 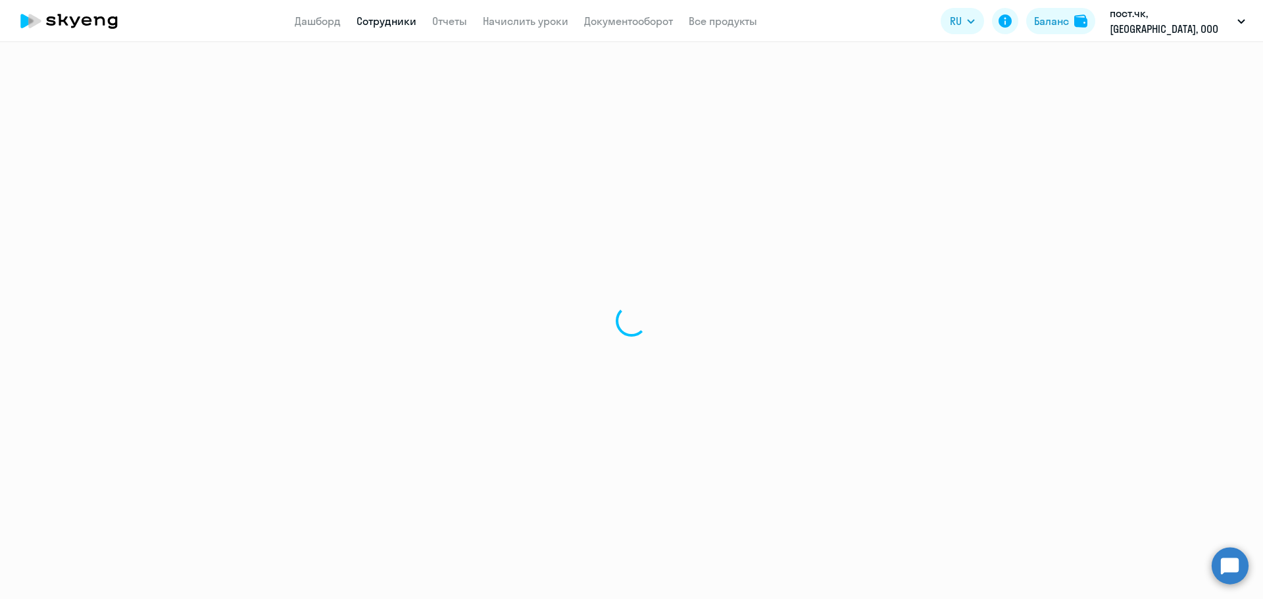 I want to click on a: Балансbalance, so click(x=1061, y=21).